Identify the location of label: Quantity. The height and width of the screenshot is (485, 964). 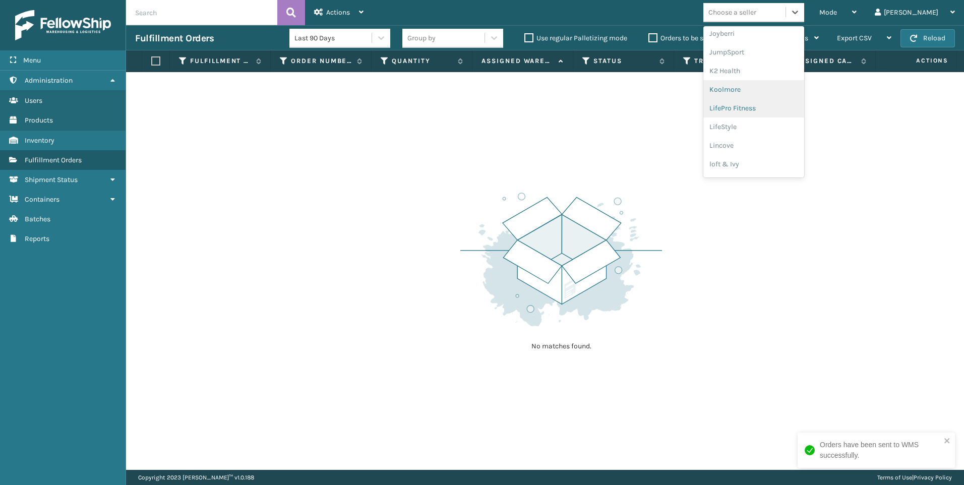
(422, 61).